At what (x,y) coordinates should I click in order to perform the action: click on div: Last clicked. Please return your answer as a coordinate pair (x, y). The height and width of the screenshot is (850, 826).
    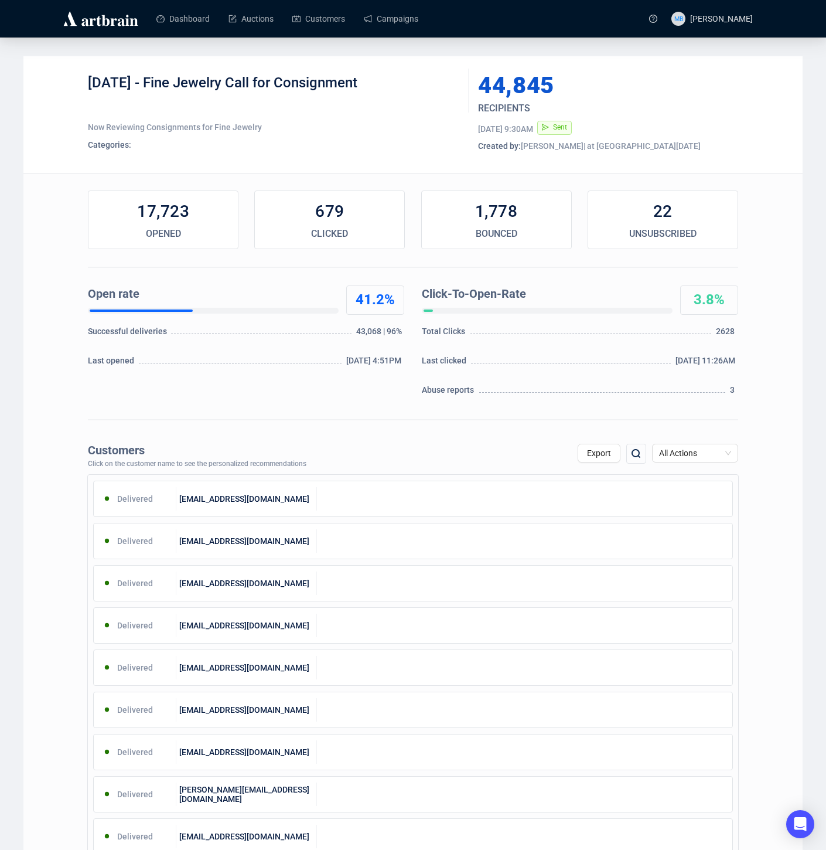
    Looking at the image, I should click on (445, 363).